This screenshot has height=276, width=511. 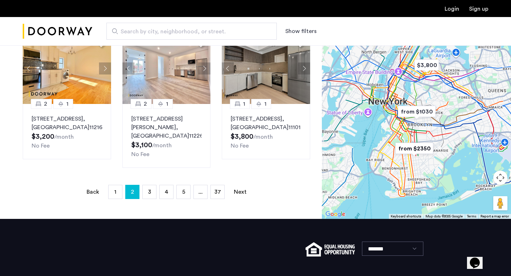 I want to click on a: Login, so click(x=451, y=9).